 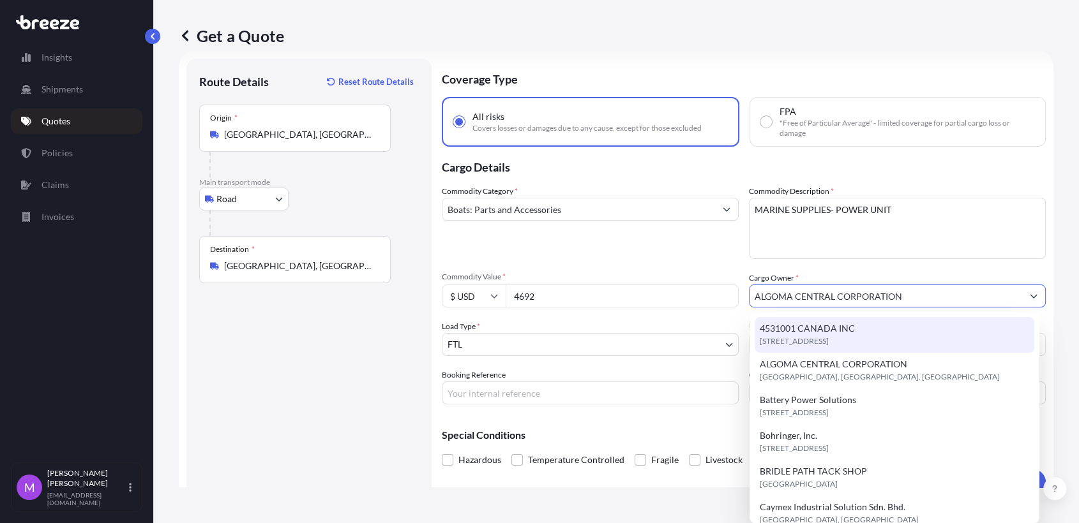 I want to click on span: BRIDLE PATH TACK SHOP, so click(x=813, y=472).